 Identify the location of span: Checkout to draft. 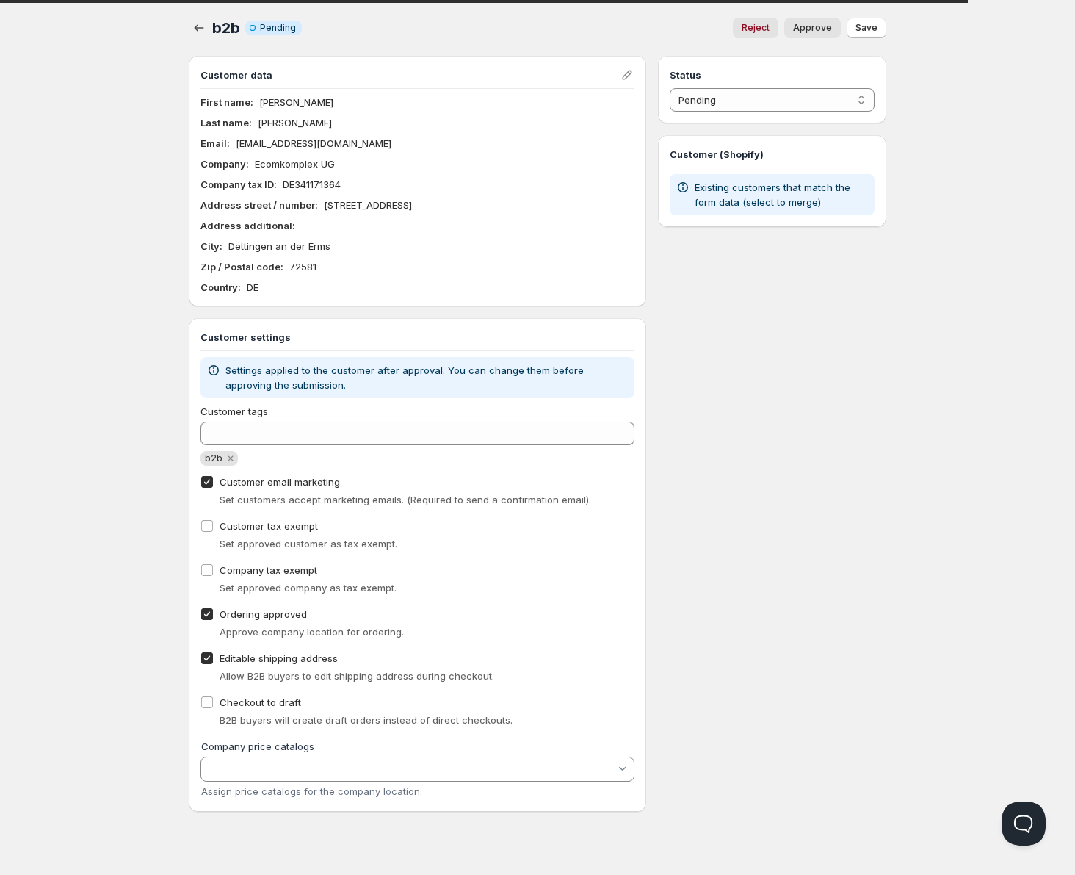
(260, 702).